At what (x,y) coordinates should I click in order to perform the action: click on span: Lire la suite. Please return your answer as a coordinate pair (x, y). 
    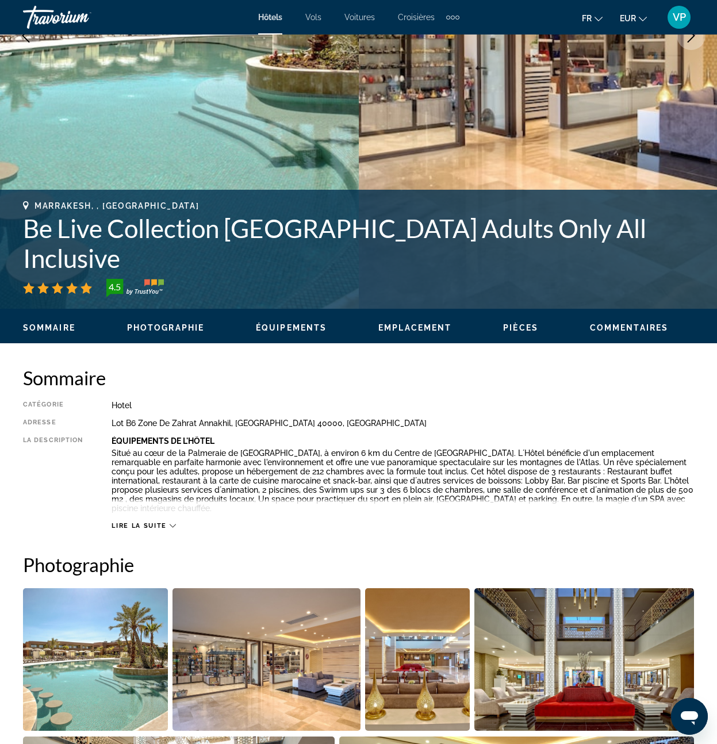
    Looking at the image, I should click on (138, 525).